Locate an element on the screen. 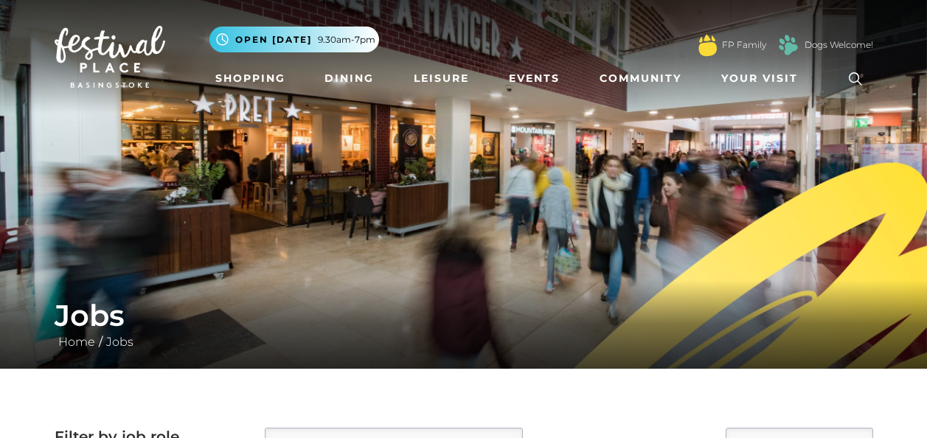 The height and width of the screenshot is (438, 927). a: Leisure is located at coordinates (441, 78).